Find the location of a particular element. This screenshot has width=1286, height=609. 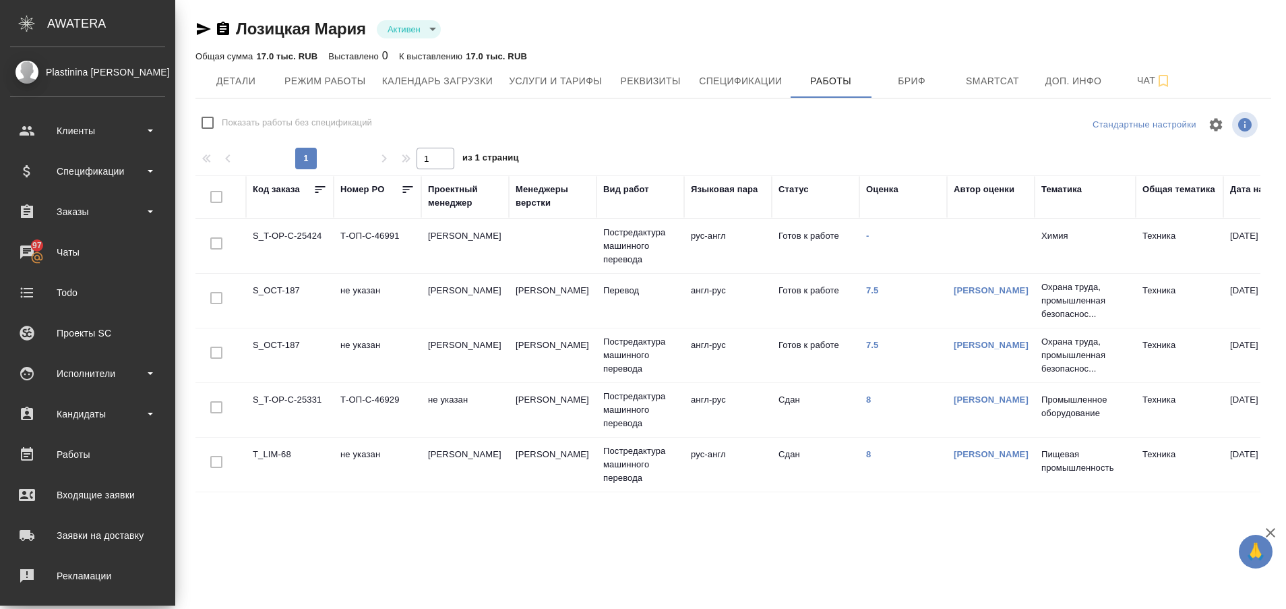

div: Тематика is located at coordinates (1062, 189).